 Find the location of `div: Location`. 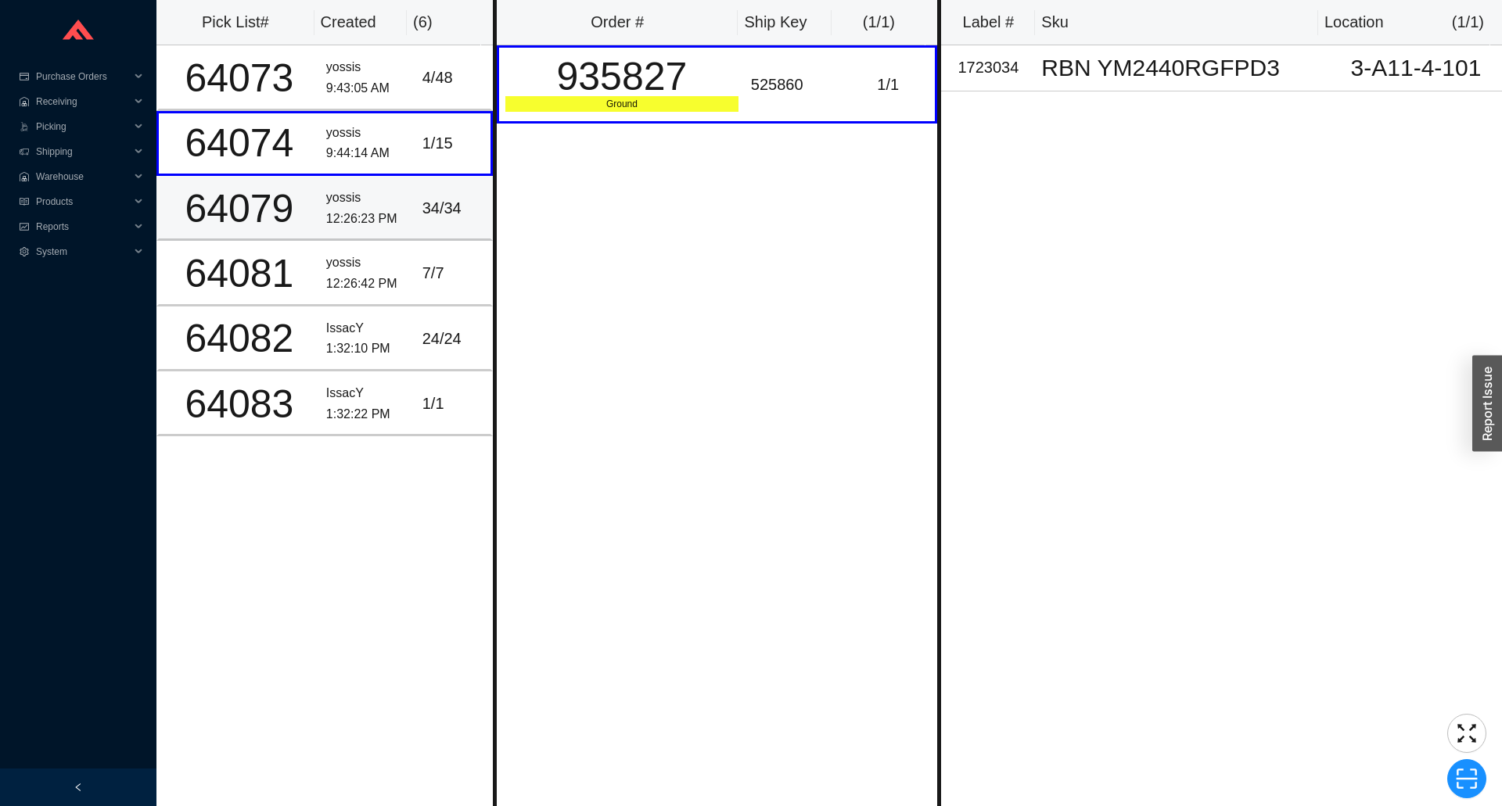

div: Location is located at coordinates (1354, 22).